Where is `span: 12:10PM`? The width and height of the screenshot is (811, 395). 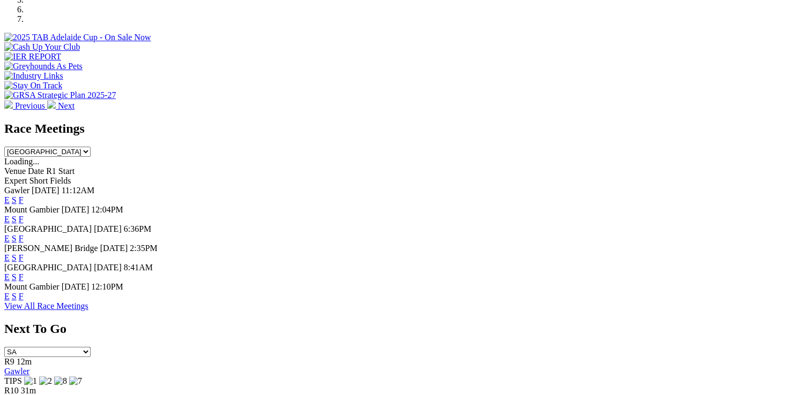 span: 12:10PM is located at coordinates (107, 287).